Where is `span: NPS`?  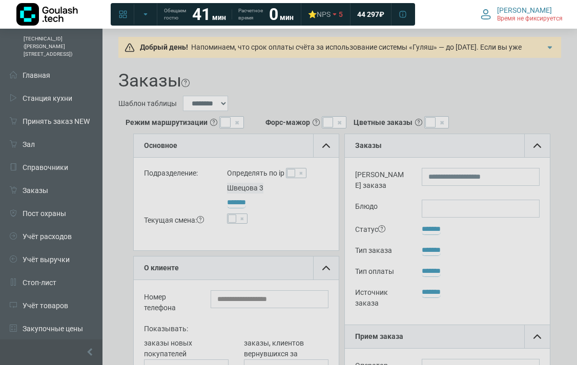
span: NPS is located at coordinates (323, 14).